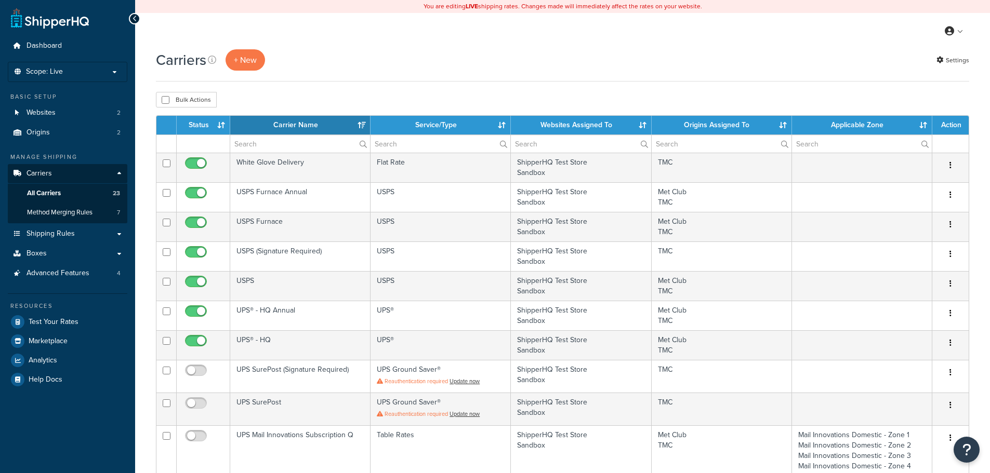  What do you see at coordinates (50, 234) in the screenshot?
I see `span: Shipping Rules` at bounding box center [50, 234].